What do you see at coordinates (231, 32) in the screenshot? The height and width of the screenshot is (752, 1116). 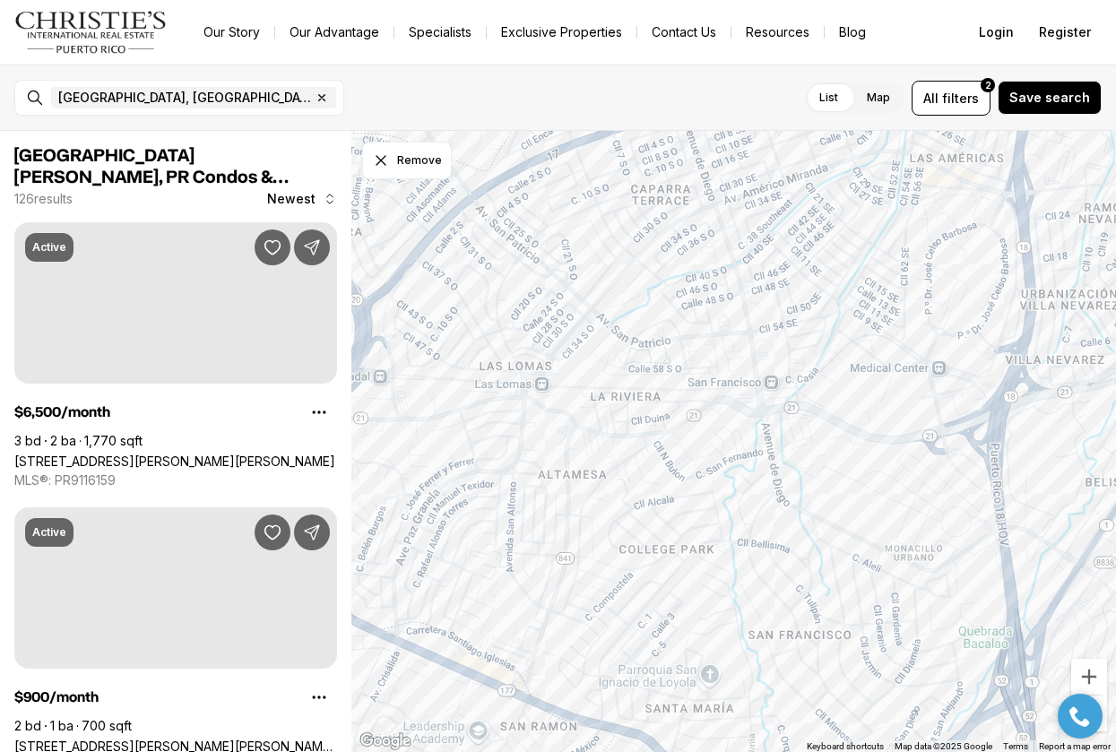 I see `a: Our Story` at bounding box center [231, 32].